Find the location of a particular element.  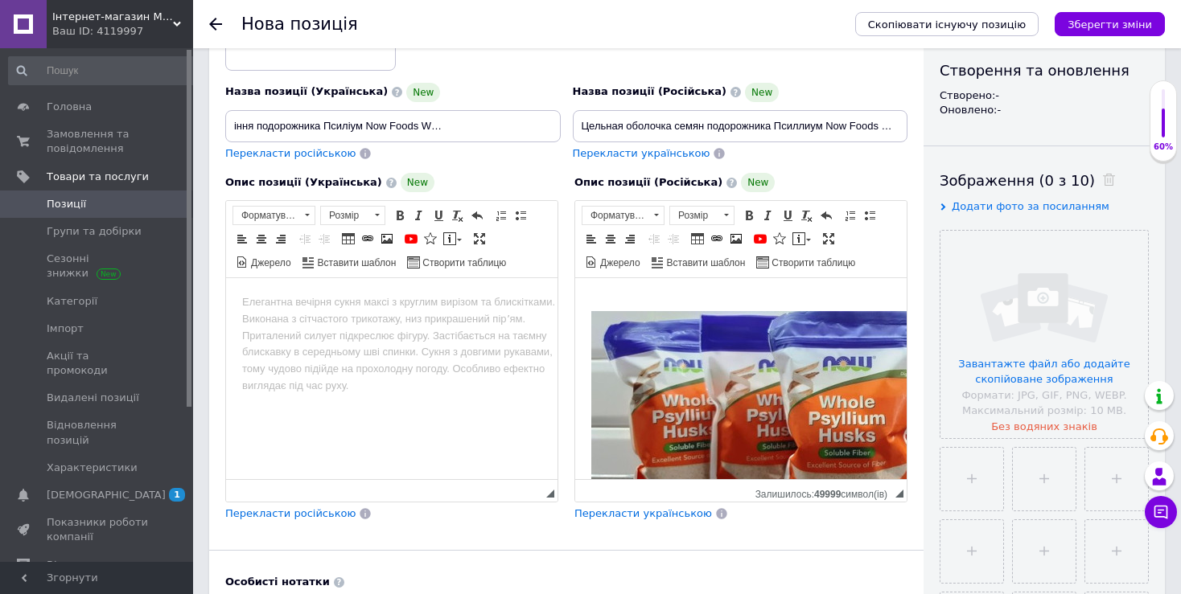

span: Відновлення позицій is located at coordinates (97, 433).